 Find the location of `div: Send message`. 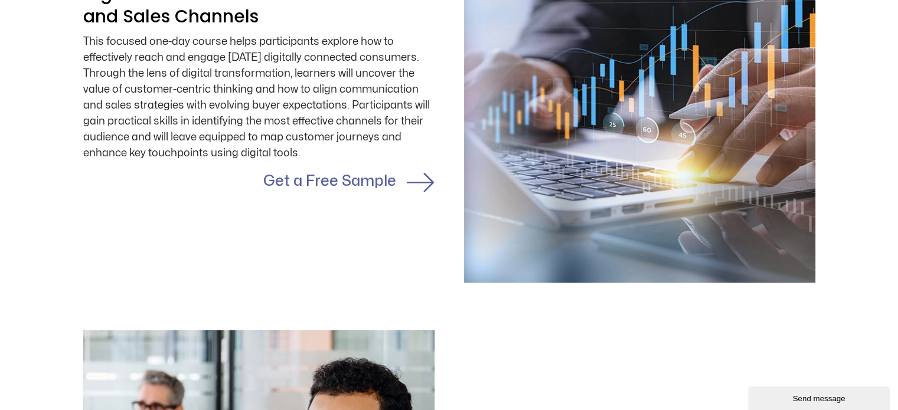

div: Send message is located at coordinates (71, 14).